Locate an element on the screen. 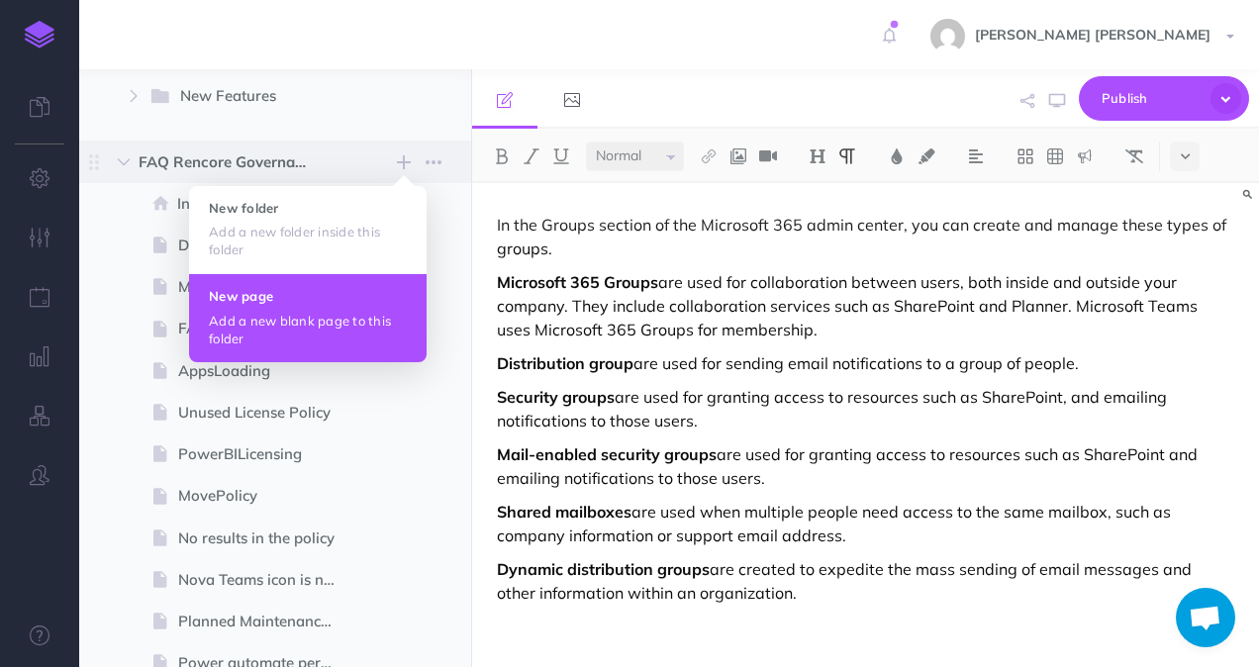 The image size is (1259, 667). span: AppsLoading is located at coordinates (265, 371).